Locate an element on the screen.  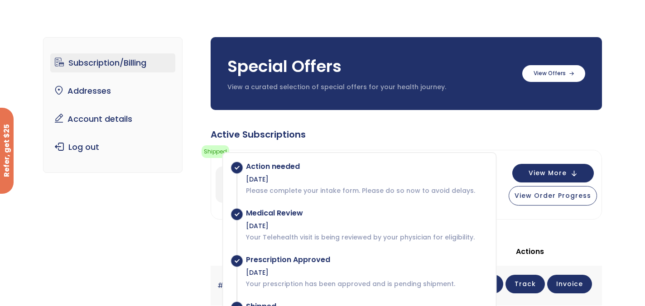
span: Actions is located at coordinates (530, 251).